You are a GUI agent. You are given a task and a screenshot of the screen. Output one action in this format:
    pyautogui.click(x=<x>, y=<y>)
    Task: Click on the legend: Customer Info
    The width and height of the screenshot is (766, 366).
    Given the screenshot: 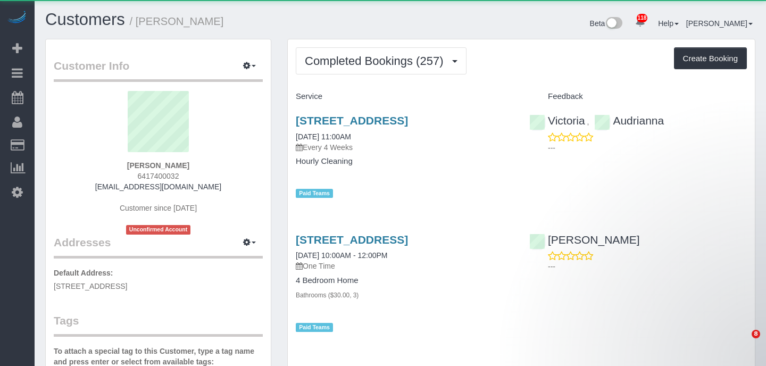 What is the action you would take?
    pyautogui.click(x=158, y=70)
    